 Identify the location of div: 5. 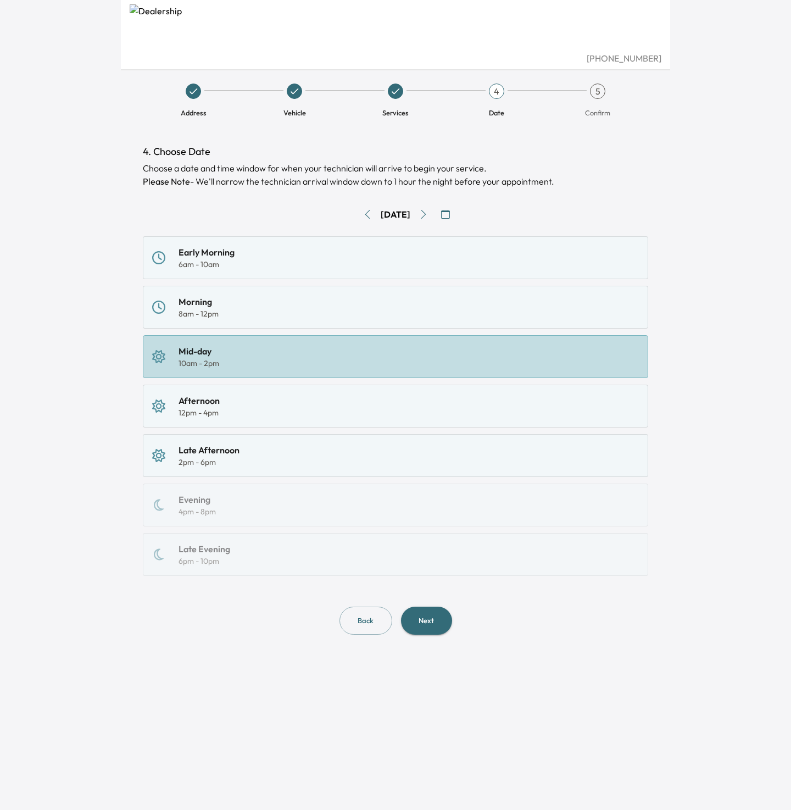
(598, 91).